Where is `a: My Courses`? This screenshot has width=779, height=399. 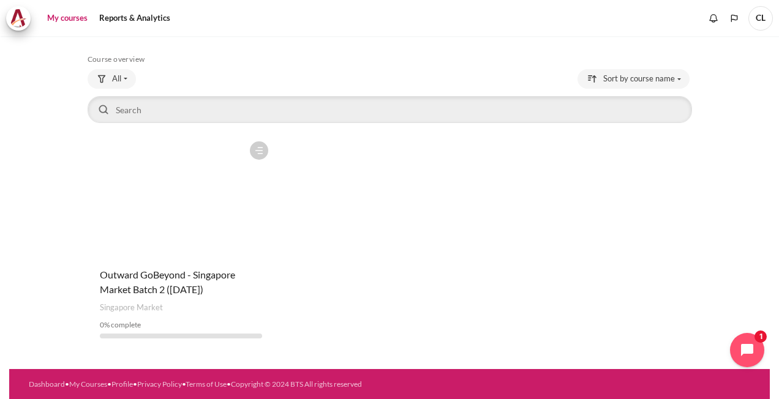 a: My Courses is located at coordinates (88, 384).